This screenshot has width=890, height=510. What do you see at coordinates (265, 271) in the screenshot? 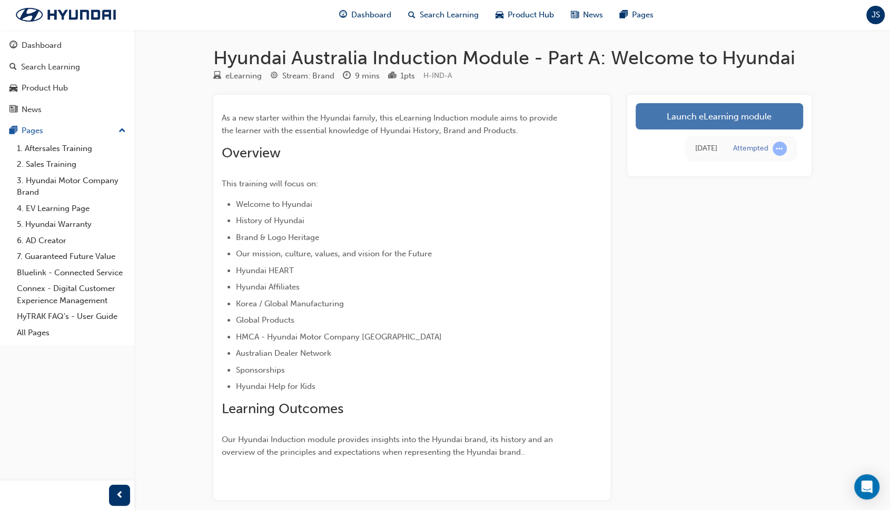
I see `span: Hyundai HEART` at bounding box center [265, 271].